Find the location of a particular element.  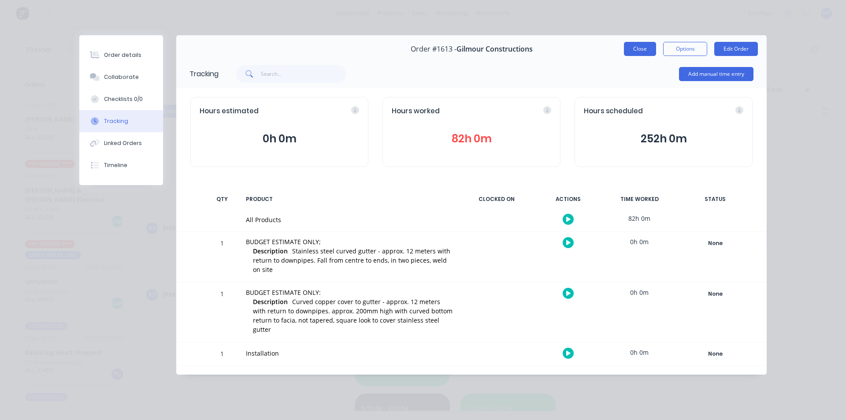

div: Collaborate is located at coordinates (121, 77).